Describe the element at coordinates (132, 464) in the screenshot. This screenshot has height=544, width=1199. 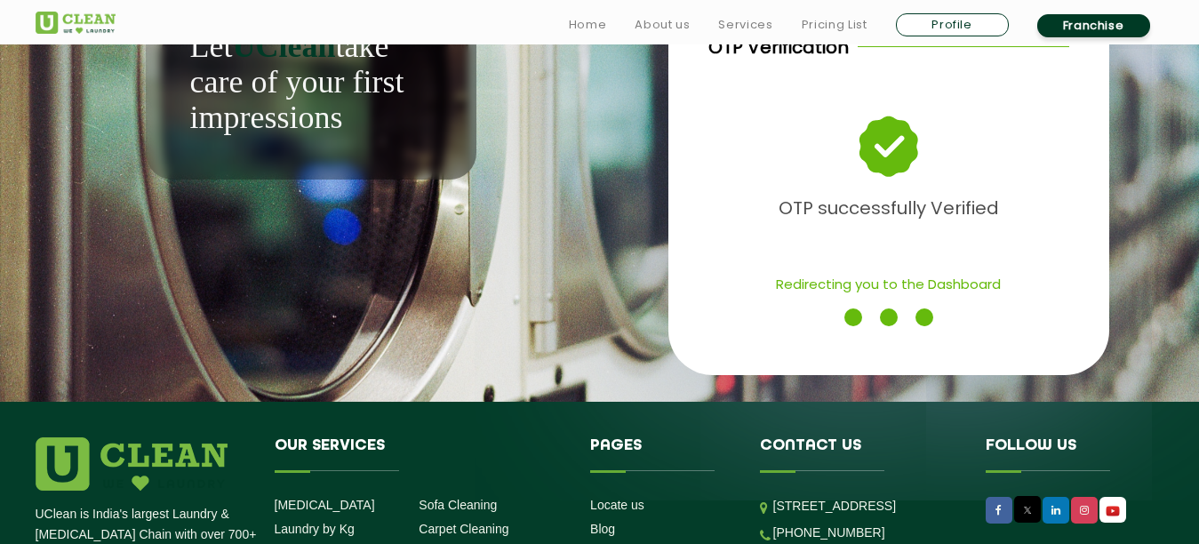
I see `img: logo.png` at that location.